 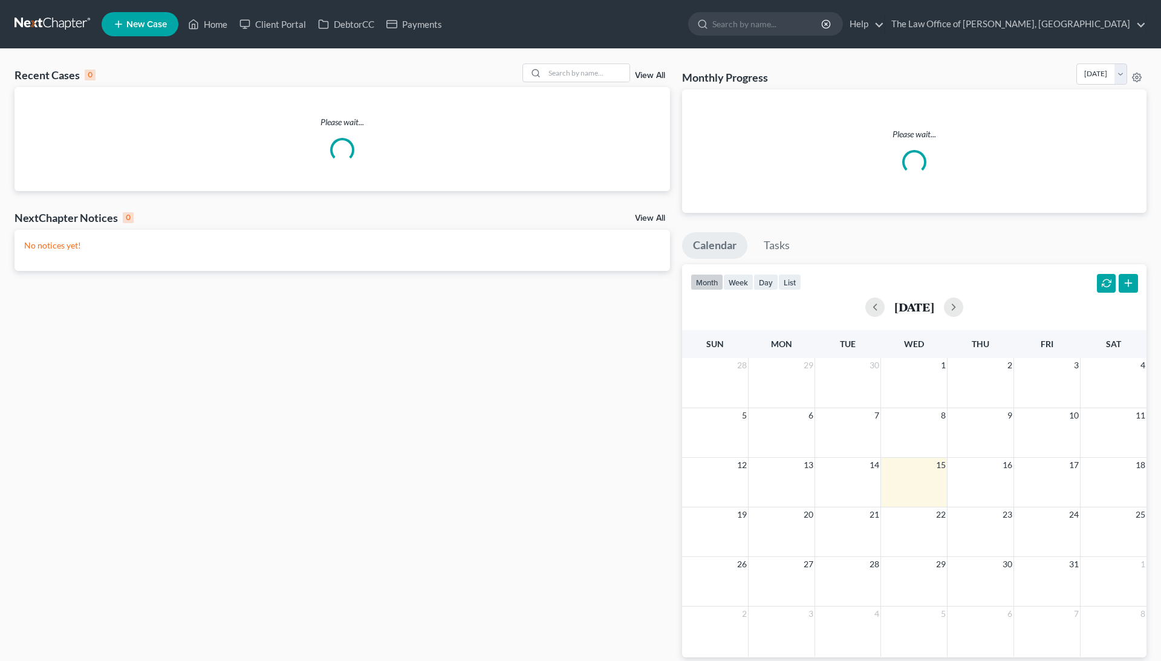 What do you see at coordinates (742, 465) in the screenshot?
I see `span: 12` at bounding box center [742, 465].